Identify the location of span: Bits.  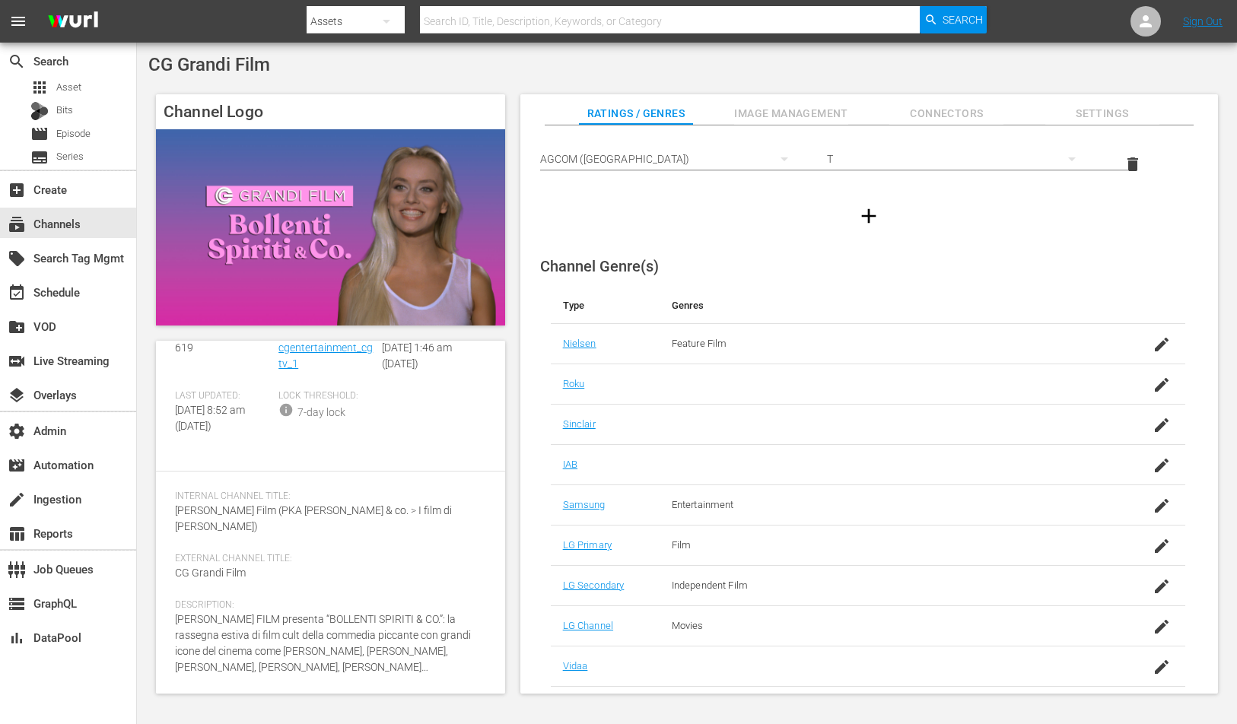
(65, 110).